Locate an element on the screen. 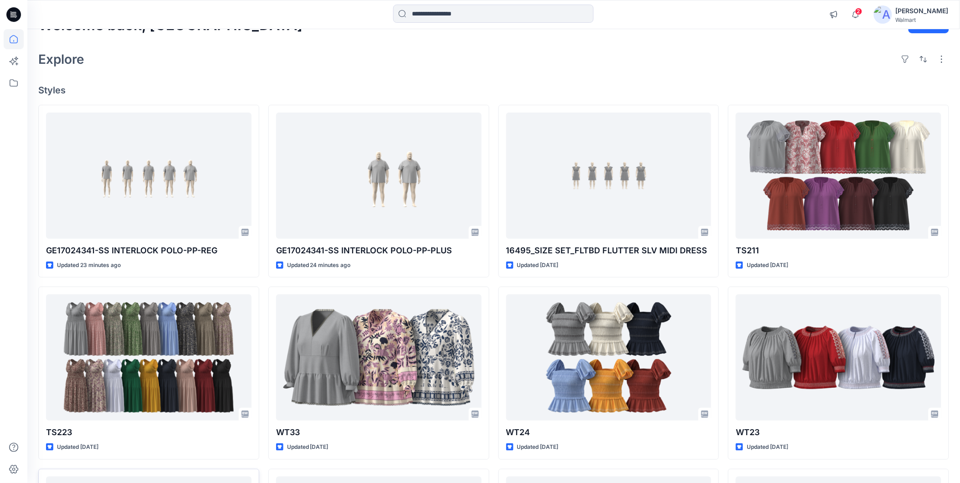 Image resolution: width=960 pixels, height=483 pixels. a: WT23 is located at coordinates (838, 357).